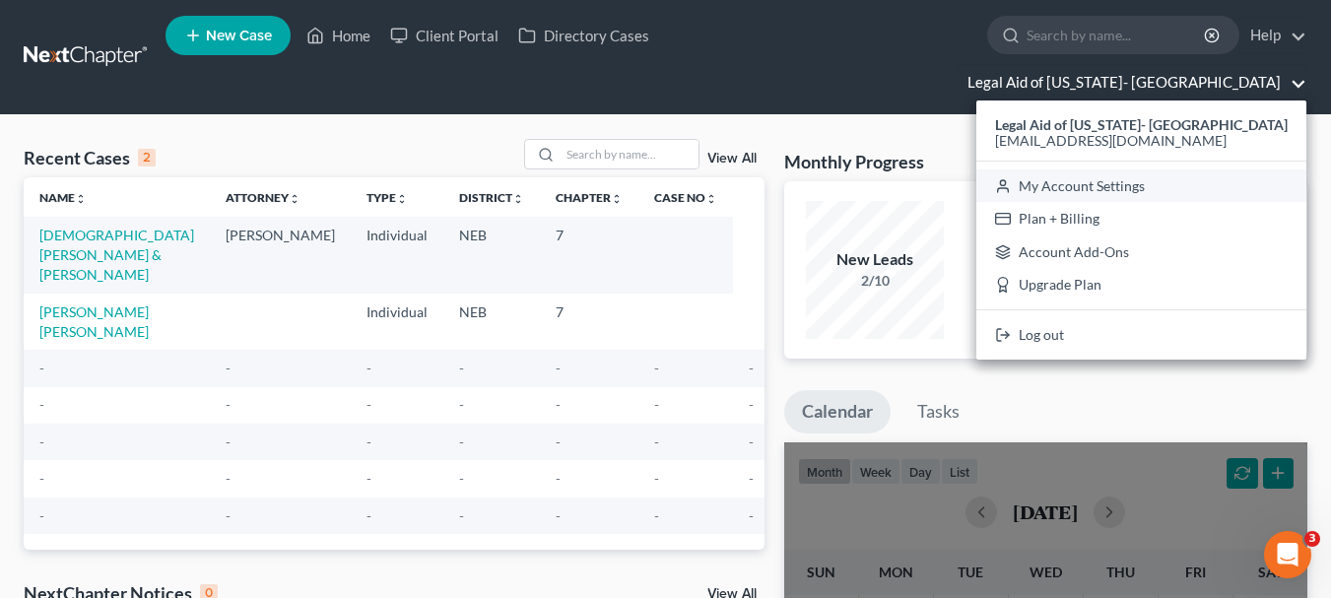 This screenshot has width=1331, height=598. What do you see at coordinates (238, 35) in the screenshot?
I see `span: New Case` at bounding box center [238, 35].